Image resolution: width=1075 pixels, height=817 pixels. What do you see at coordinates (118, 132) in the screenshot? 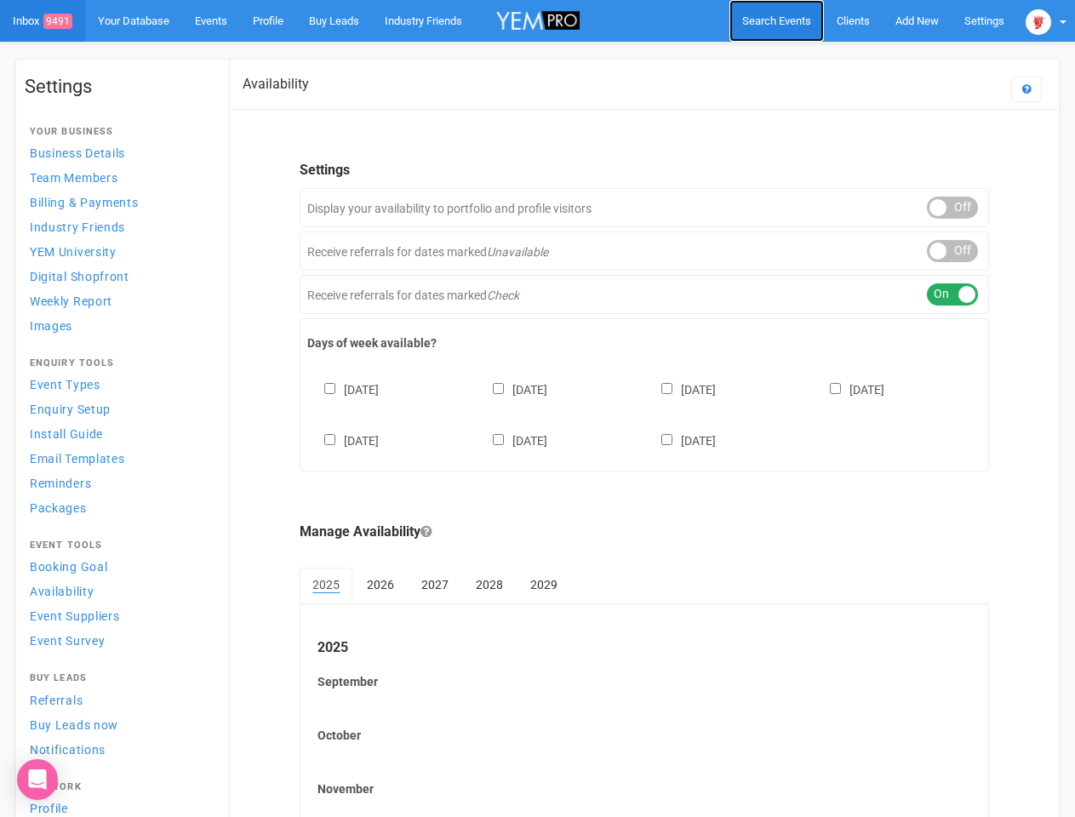
I see `h4: Your Business` at bounding box center [118, 132].